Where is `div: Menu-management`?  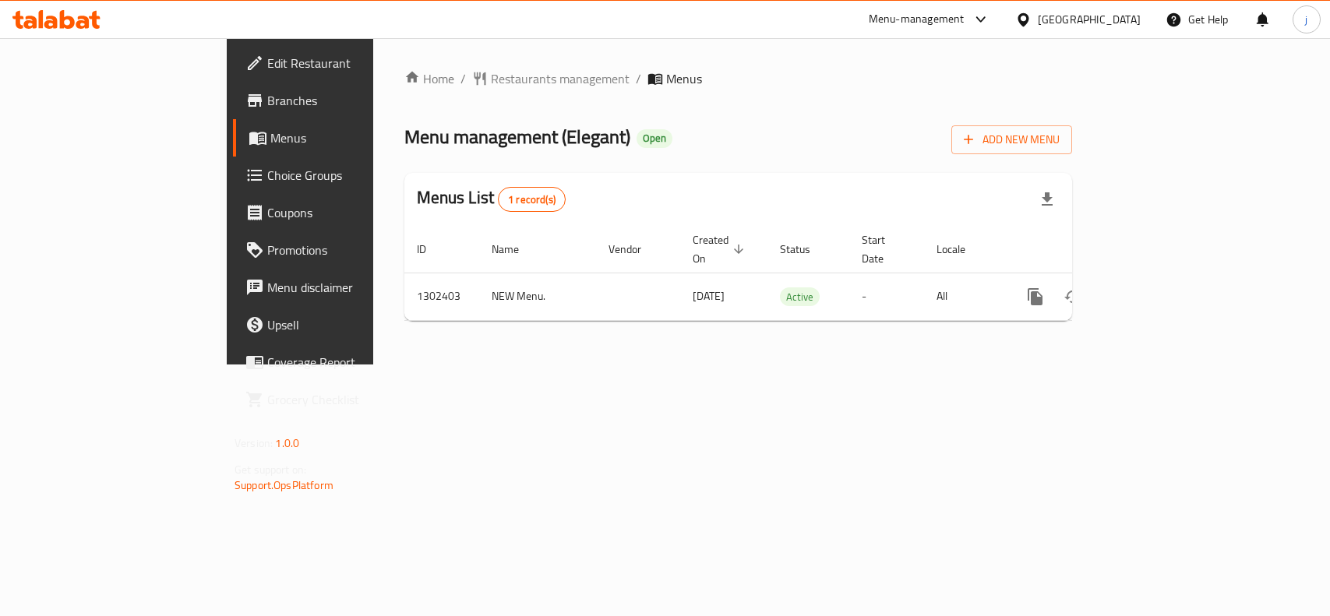 div: Menu-management is located at coordinates (916, 19).